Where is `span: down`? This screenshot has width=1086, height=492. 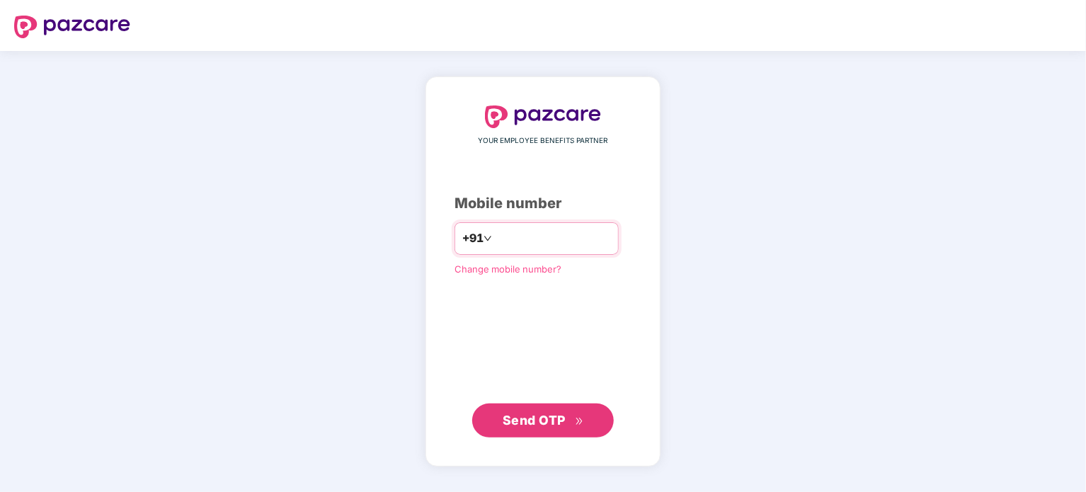
span: down is located at coordinates (488, 239).